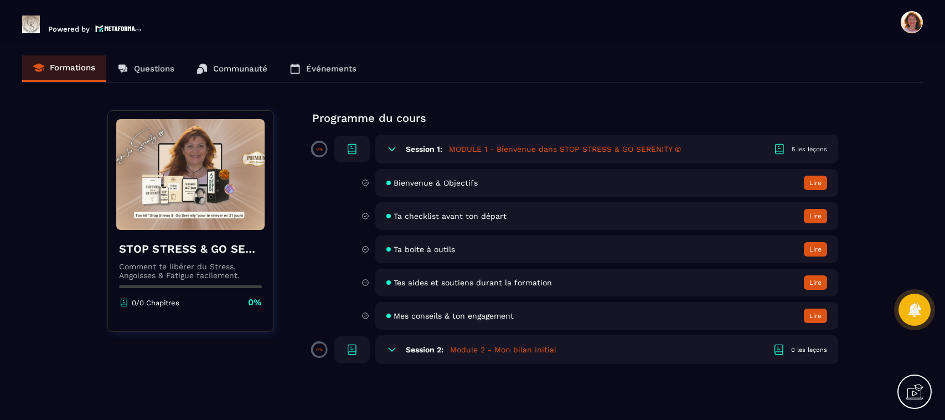  What do you see at coordinates (565, 149) in the screenshot?
I see `h5: MODULE 1 - Bienvenue dans STOP STRESS & GO SERENITY ©` at bounding box center [565, 149].